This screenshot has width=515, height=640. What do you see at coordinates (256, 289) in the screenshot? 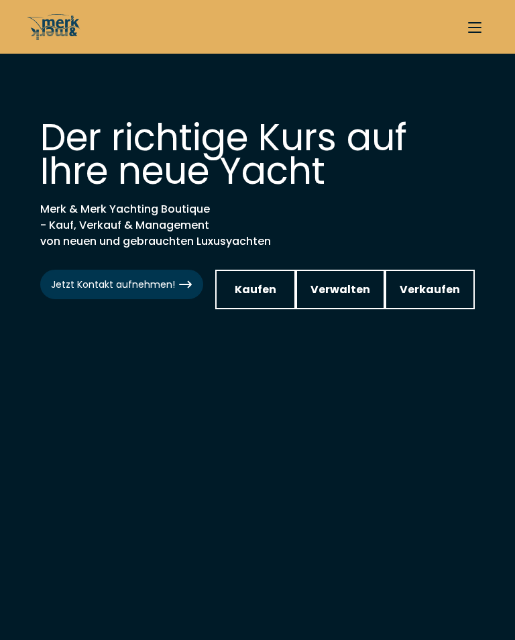
I see `span: Kaufen` at bounding box center [256, 289].